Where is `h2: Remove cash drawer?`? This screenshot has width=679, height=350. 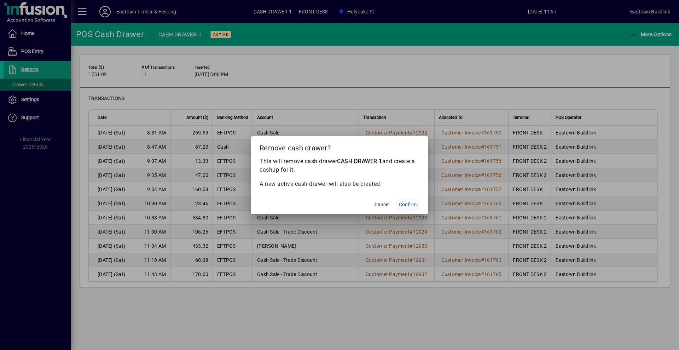
h2: Remove cash drawer? is located at coordinates (339, 146).